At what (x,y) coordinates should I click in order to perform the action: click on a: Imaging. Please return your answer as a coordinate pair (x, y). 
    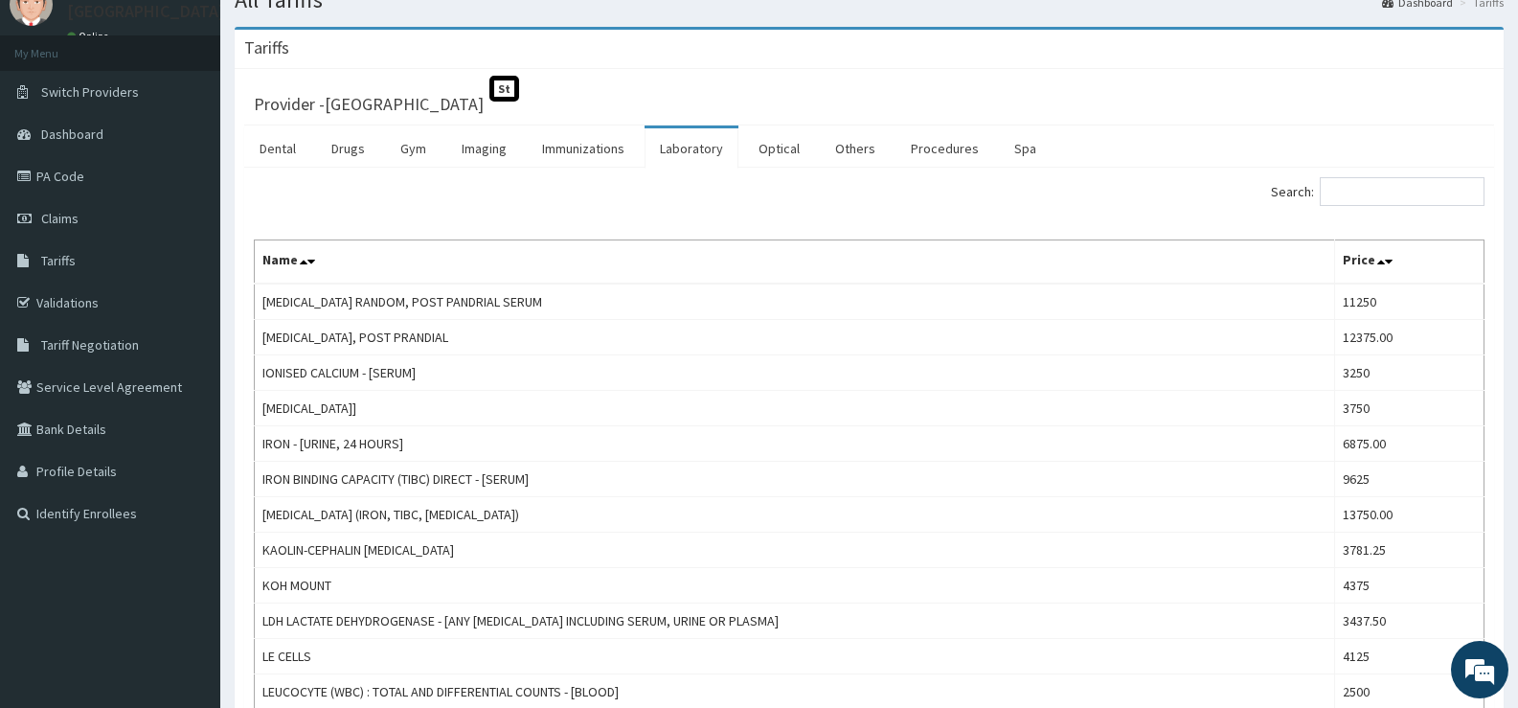
    Looking at the image, I should click on (484, 148).